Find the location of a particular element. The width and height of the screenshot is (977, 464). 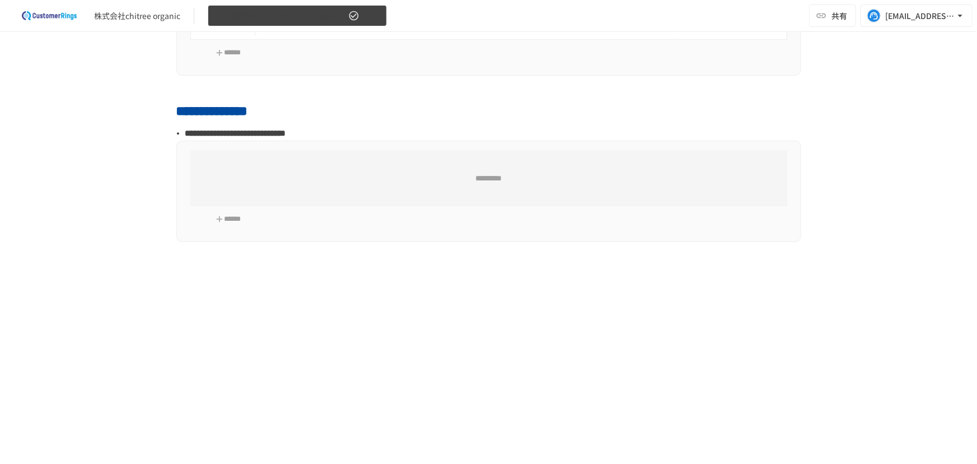

button: 2-3.環境構築フェーズ（メール関連） is located at coordinates (297, 16).